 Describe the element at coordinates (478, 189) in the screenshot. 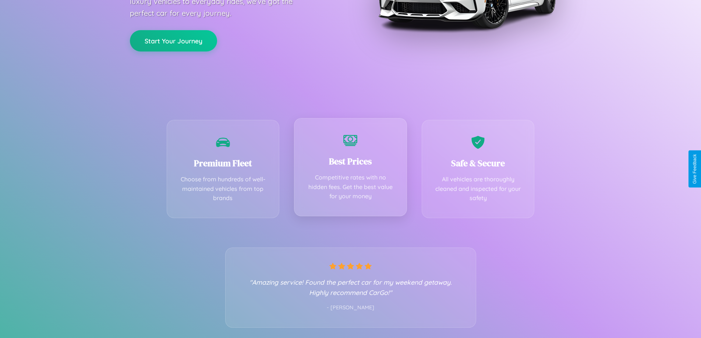

I see `p: All vehicles are thoroughly cleaned and inspected for your safety` at that location.